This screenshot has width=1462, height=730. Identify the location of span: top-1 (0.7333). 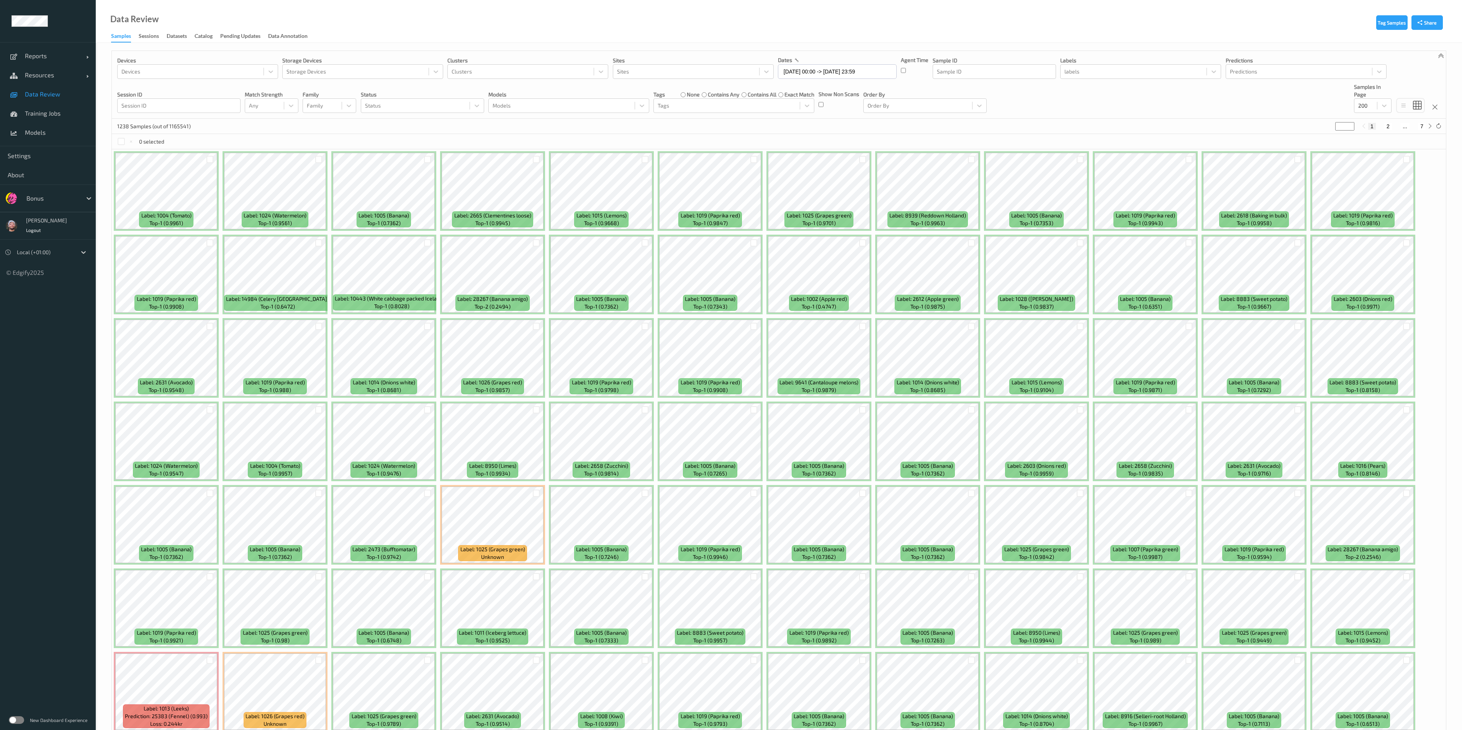
(601, 641).